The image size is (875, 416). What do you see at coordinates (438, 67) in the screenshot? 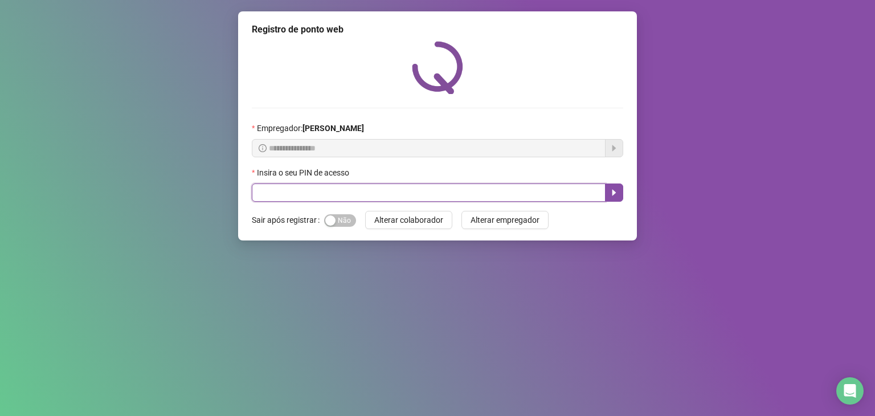
I see `img: QRPoint` at bounding box center [438, 67].